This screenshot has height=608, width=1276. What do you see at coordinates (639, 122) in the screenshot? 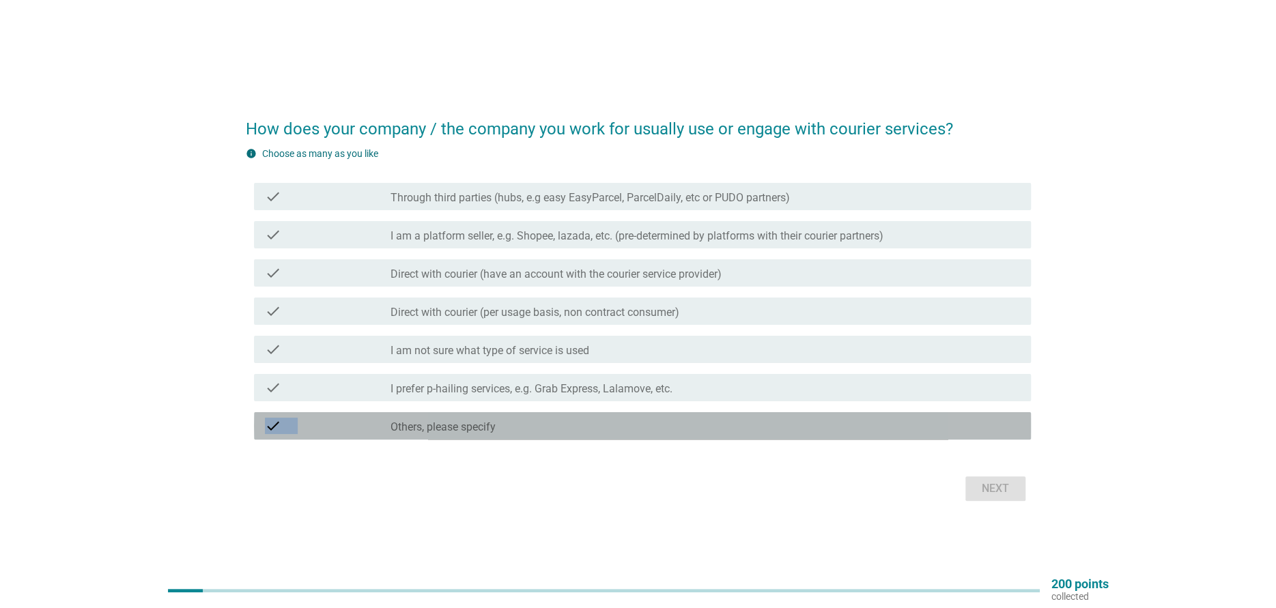
I see `h2: How does your company / the company you work for usually use or engage with courier services?` at bounding box center [639, 122].